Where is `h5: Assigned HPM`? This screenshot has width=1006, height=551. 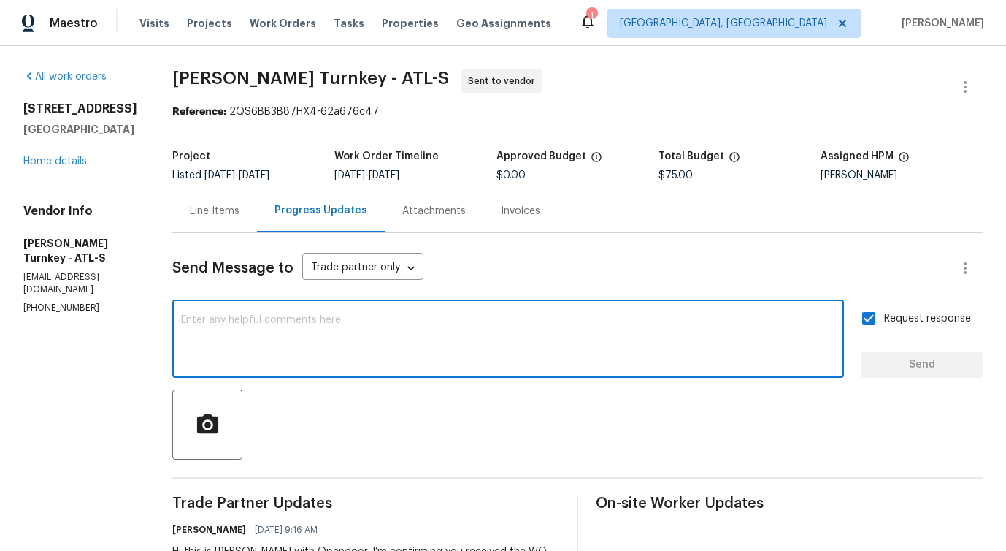 h5: Assigned HPM is located at coordinates (857, 156).